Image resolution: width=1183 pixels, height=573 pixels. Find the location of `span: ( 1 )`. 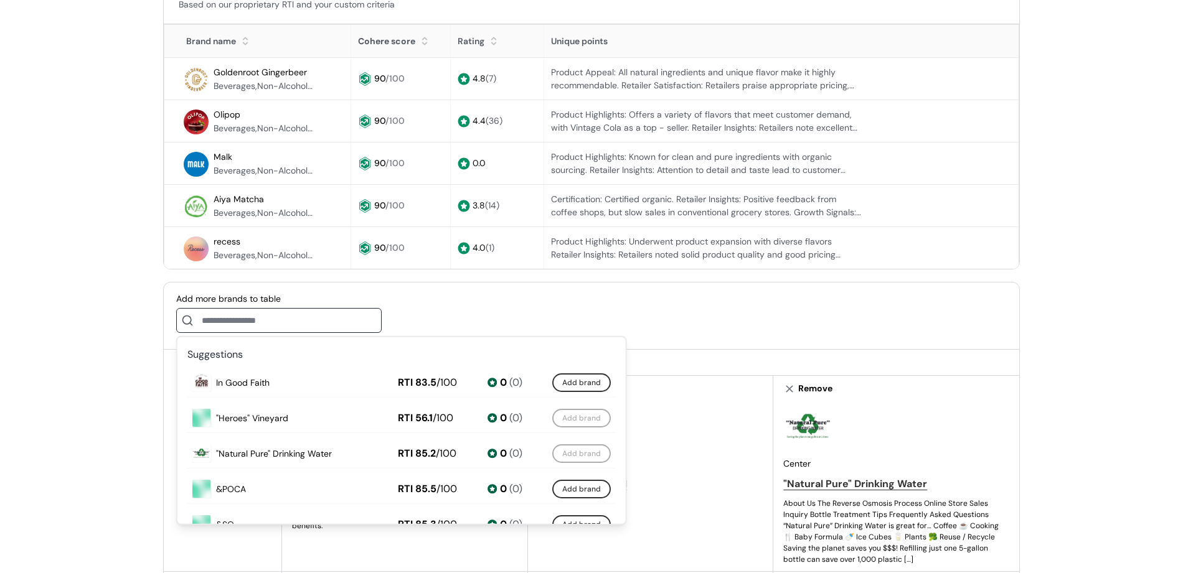

span: ( 1 ) is located at coordinates (490, 248).